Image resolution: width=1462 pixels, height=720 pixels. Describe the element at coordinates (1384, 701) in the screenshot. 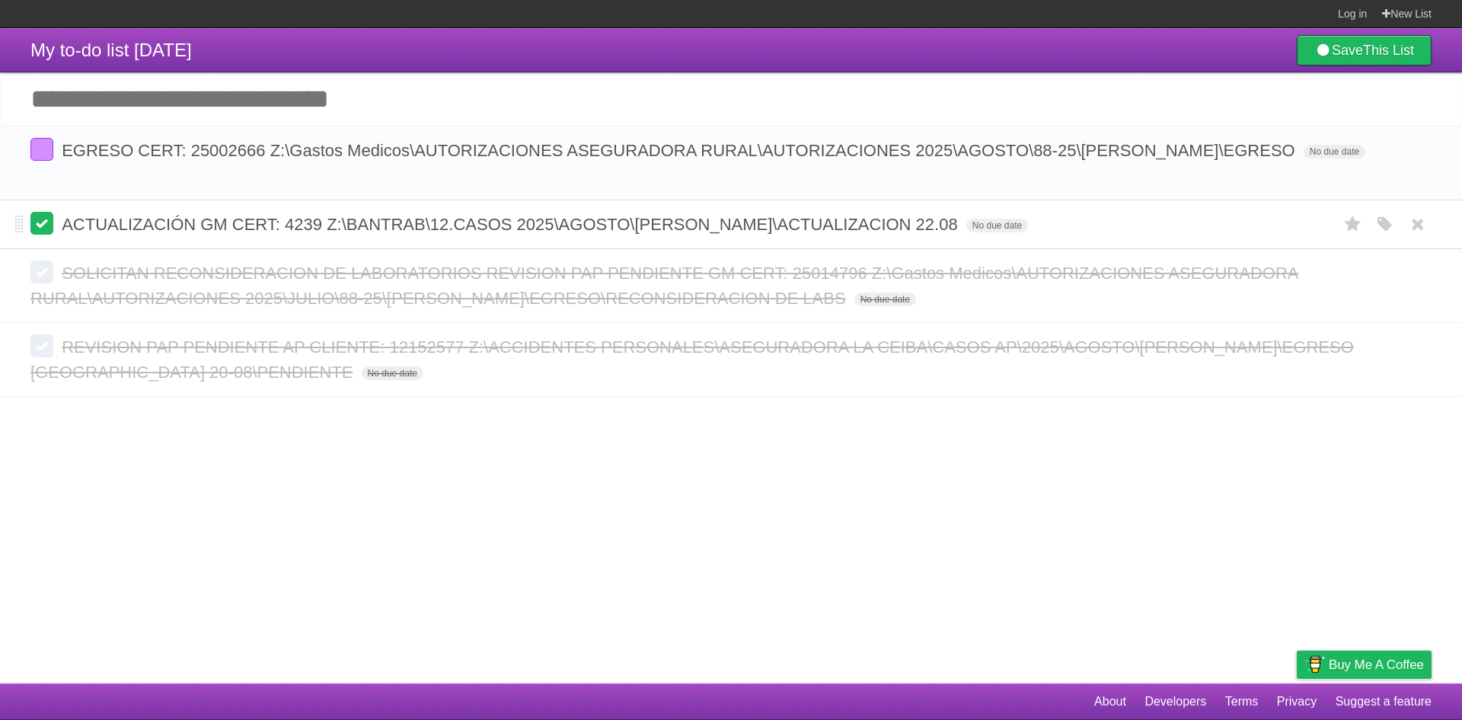

I see `a: Suggest a feature` at that location.